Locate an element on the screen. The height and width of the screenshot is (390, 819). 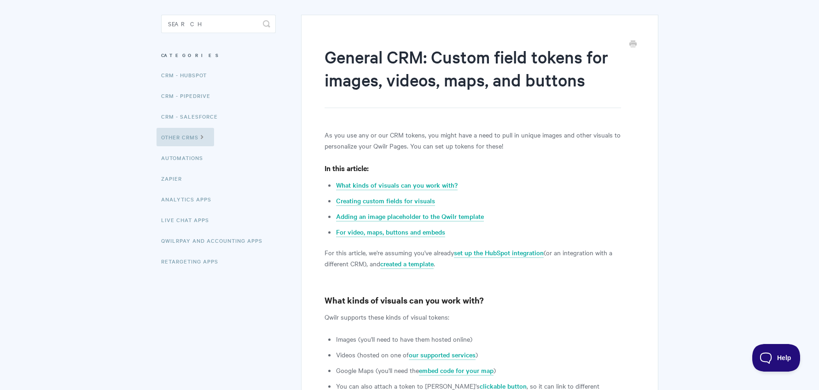
input: Search is located at coordinates (218, 24).